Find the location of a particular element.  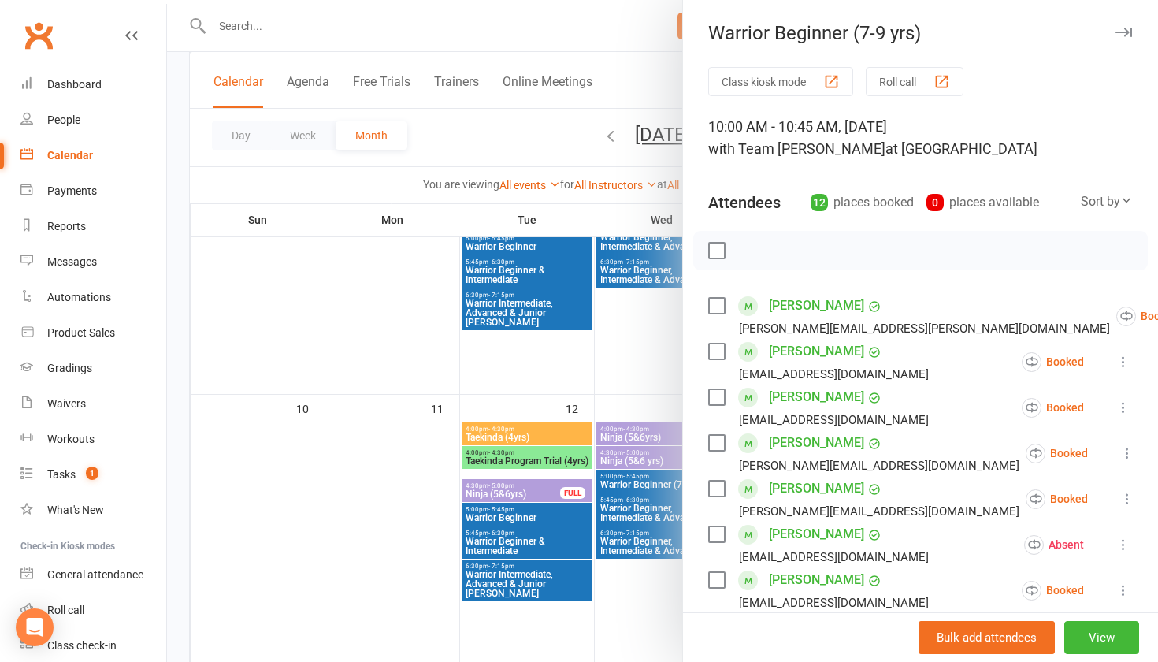

a: Roll call is located at coordinates (93, 610).